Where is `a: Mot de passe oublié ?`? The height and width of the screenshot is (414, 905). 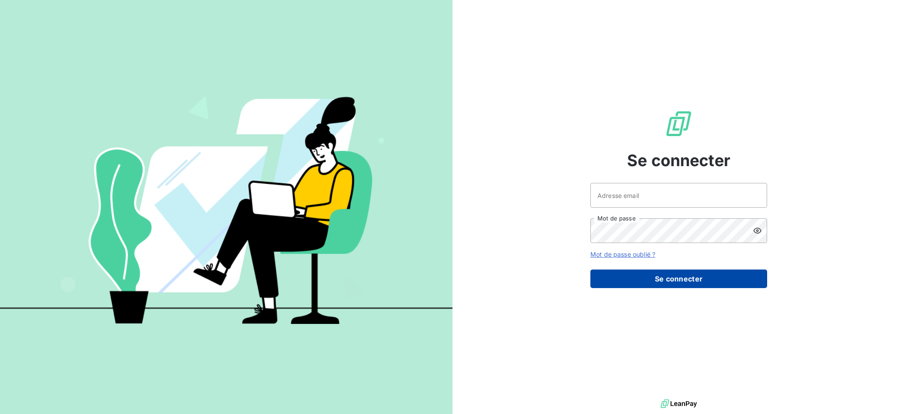
a: Mot de passe oublié ? is located at coordinates (622, 254).